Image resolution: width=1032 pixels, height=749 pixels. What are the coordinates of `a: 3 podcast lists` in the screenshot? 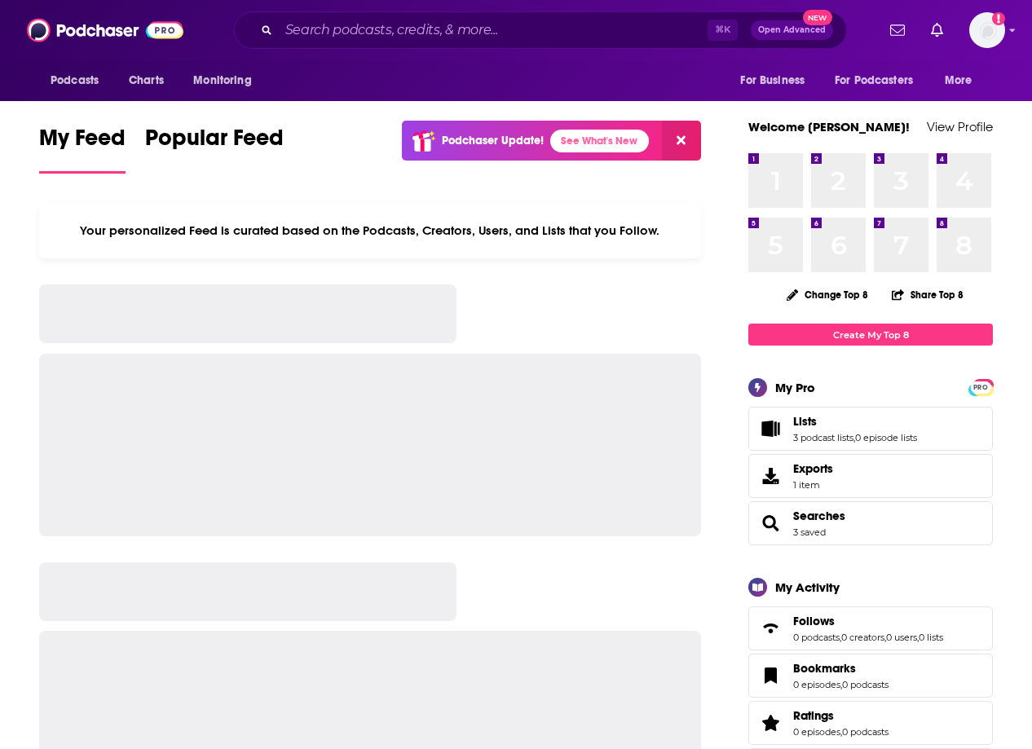 It's located at (823, 438).